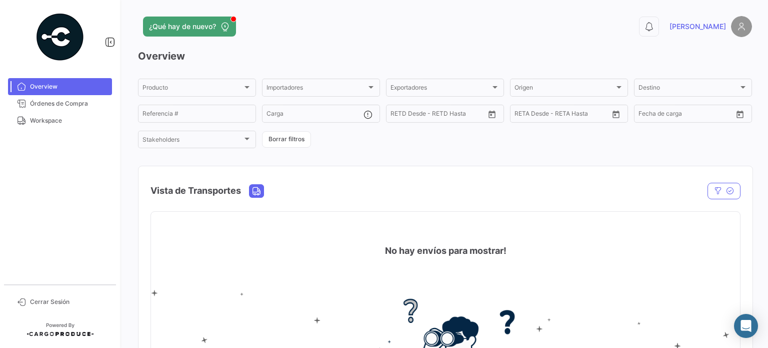 This screenshot has width=768, height=348. What do you see at coordinates (446, 251) in the screenshot?
I see `h4: No hay envíos para mostrar!` at bounding box center [446, 251].